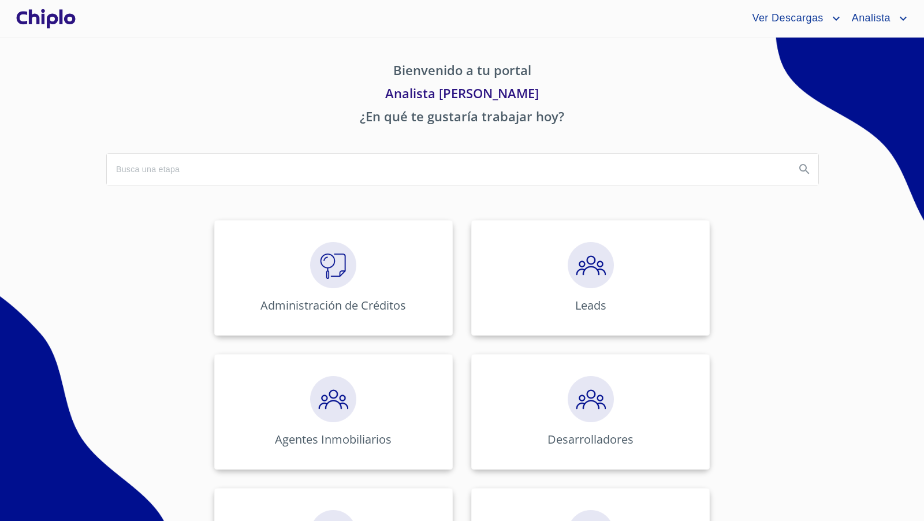  What do you see at coordinates (804, 169) in the screenshot?
I see `button: Search` at bounding box center [804, 169].